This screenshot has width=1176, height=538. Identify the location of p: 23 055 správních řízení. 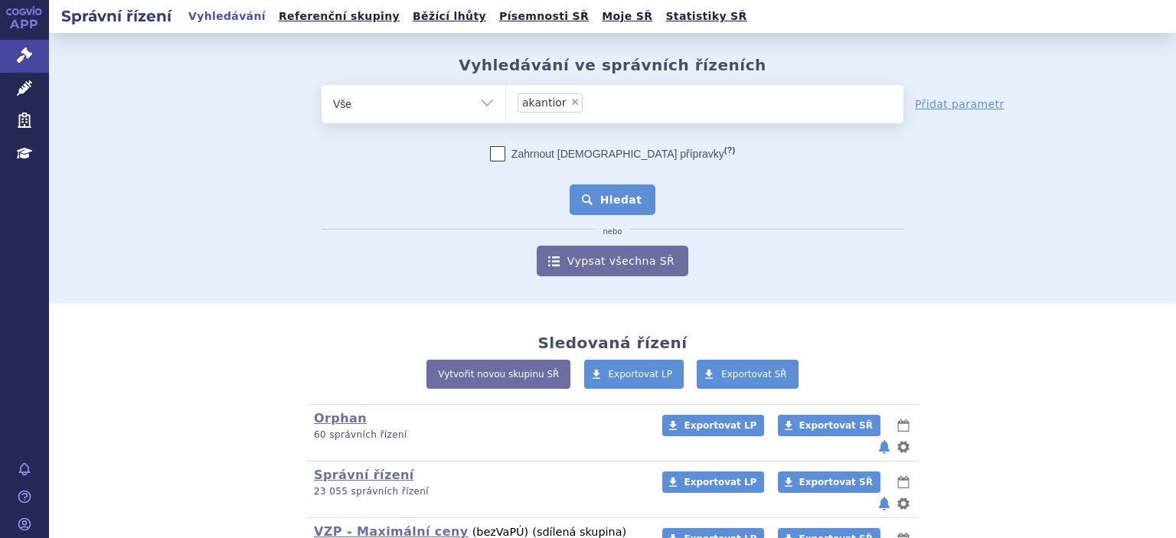
(478, 491).